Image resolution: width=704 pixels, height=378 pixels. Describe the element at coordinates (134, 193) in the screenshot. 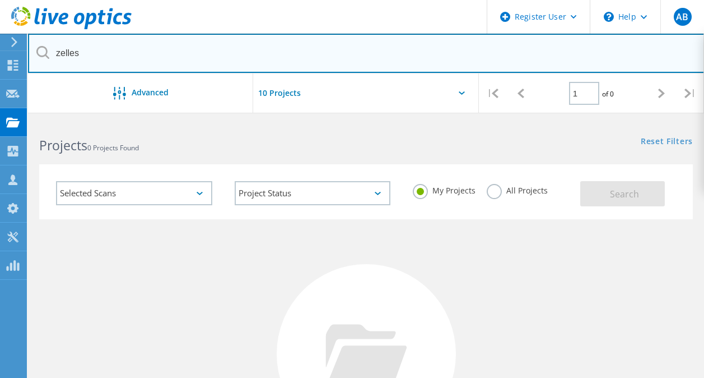

I see `div: Selected Scans` at that location.